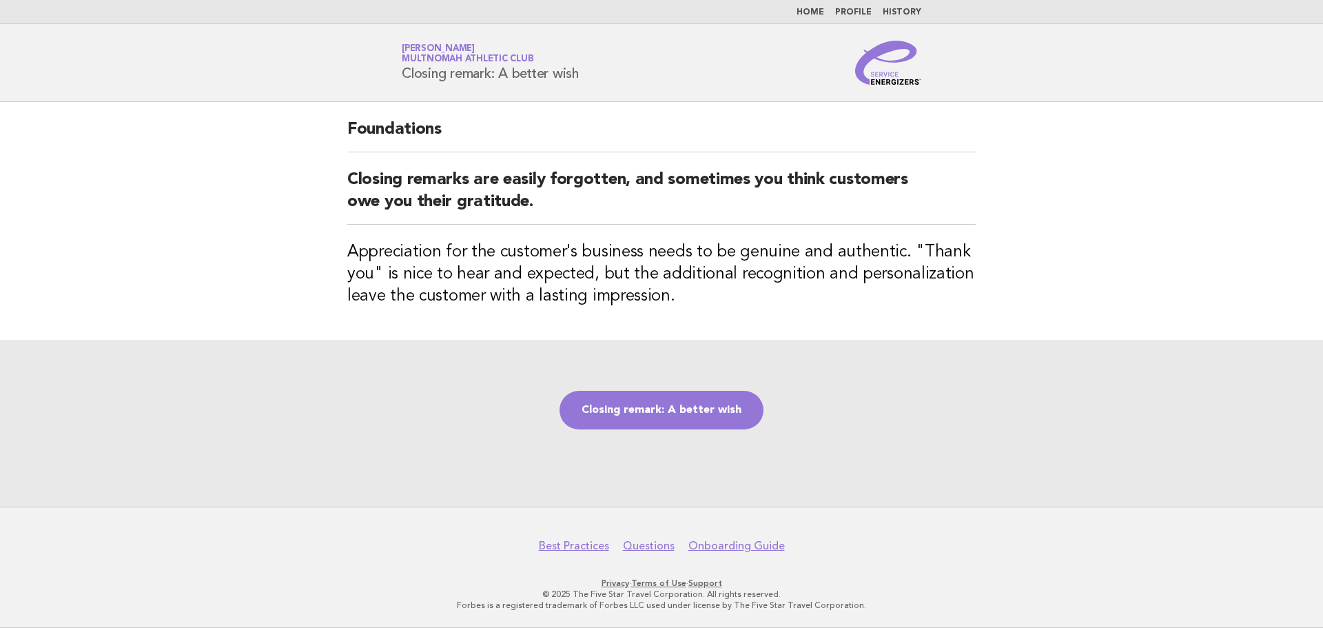 This screenshot has width=1323, height=628. Describe the element at coordinates (661, 274) in the screenshot. I see `h3: Appreciation for the customer's business needs to be genuine and authentic. "Thank you" is nice t...` at that location.